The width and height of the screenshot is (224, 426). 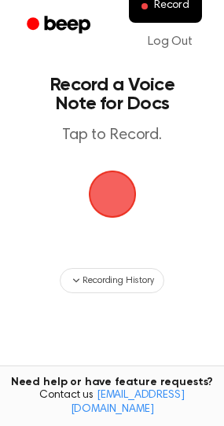 What do you see at coordinates (60, 25) in the screenshot?
I see `a: Beep` at bounding box center [60, 25].